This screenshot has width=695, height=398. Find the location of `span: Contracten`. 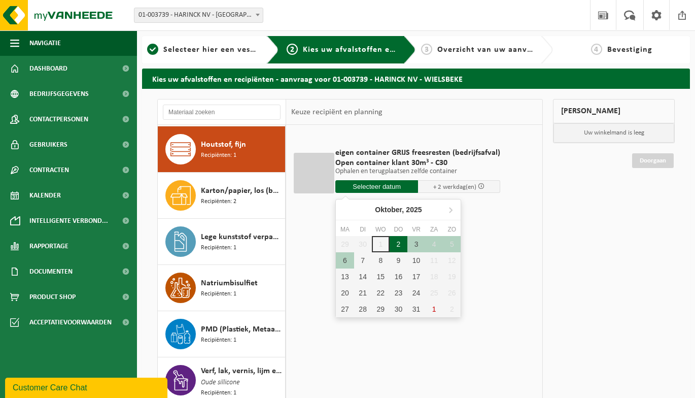

span: Contracten is located at coordinates (49, 170).